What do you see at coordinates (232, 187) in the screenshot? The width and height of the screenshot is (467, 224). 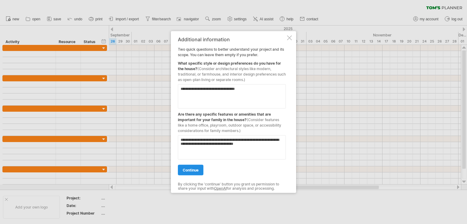 I see `div: By clicking the 'continue' button you grant us permission to share your input with for analysis a...` at bounding box center [232, 187].